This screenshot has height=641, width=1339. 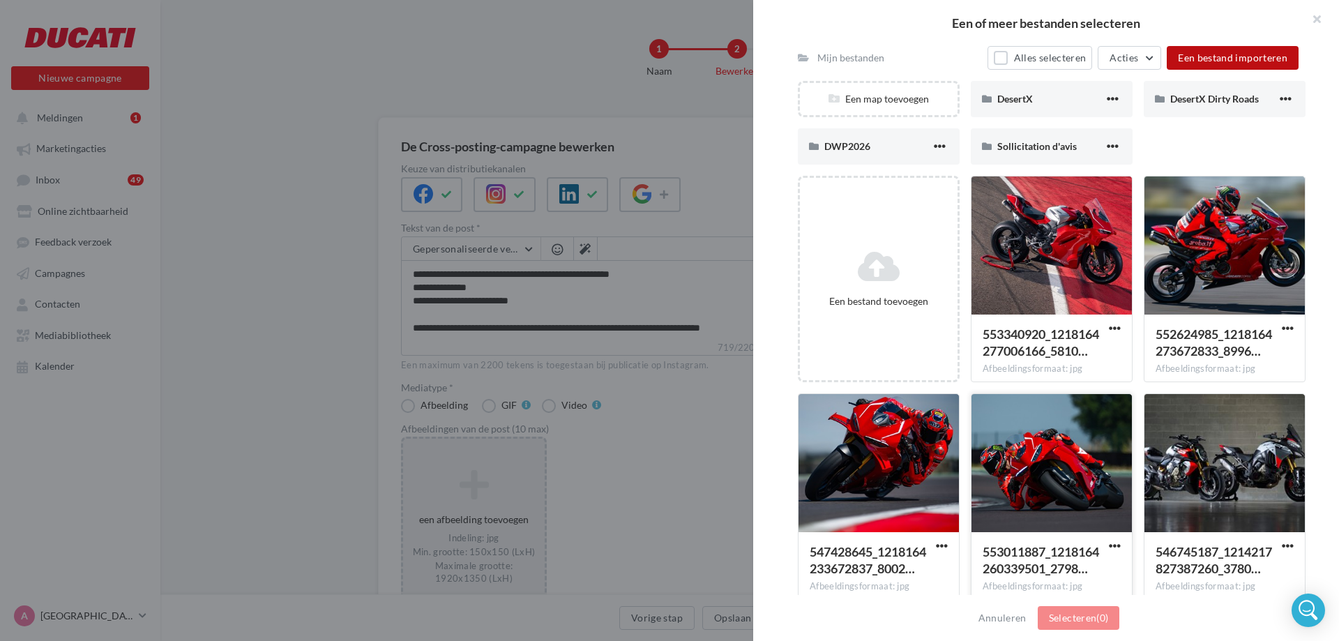 What do you see at coordinates (1102, 617) in the screenshot?
I see `span: (0)` at bounding box center [1102, 617].